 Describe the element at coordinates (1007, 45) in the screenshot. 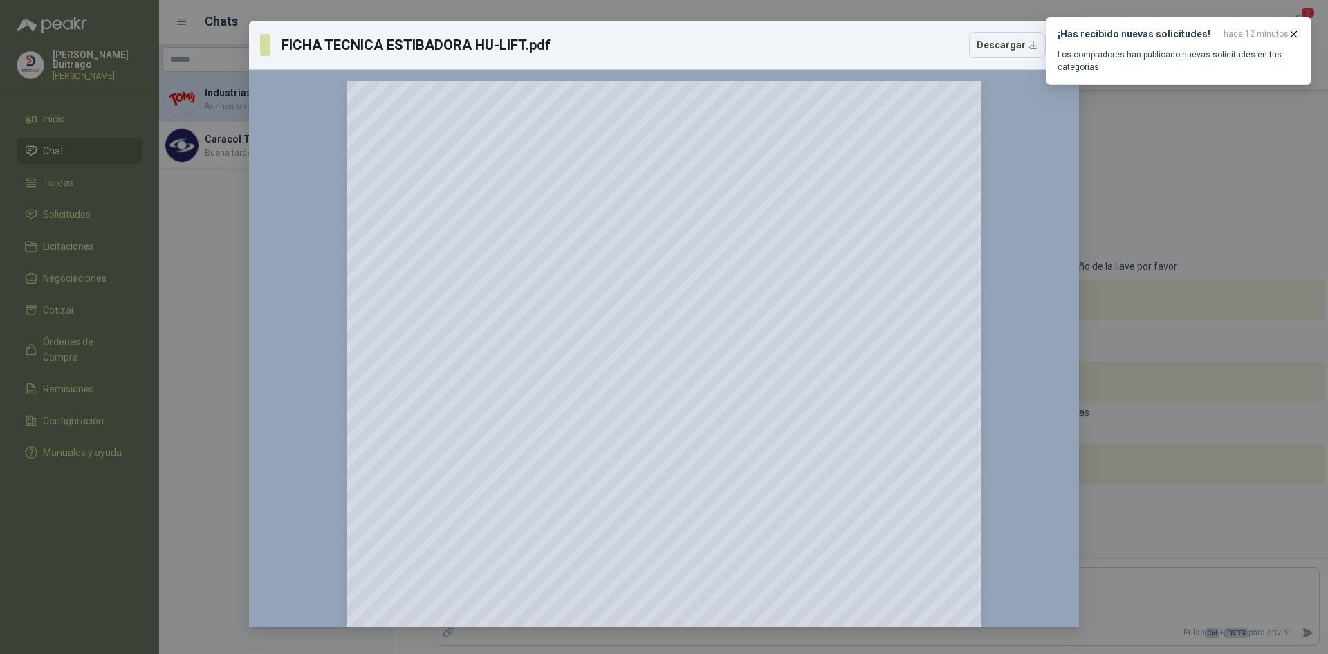

I see `button: Descargar` at that location.